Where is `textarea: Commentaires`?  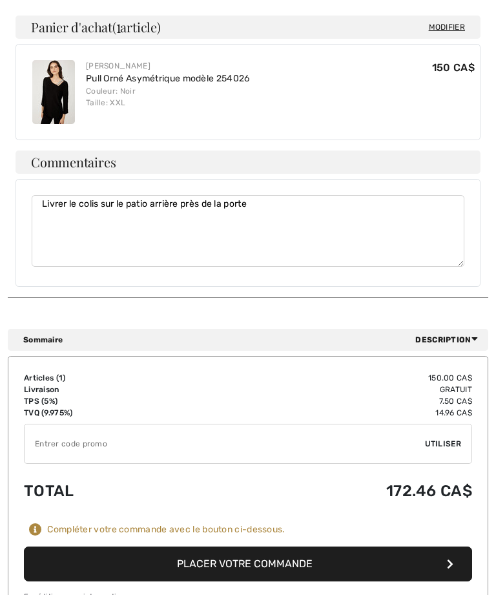 textarea: Commentaires is located at coordinates (248, 231).